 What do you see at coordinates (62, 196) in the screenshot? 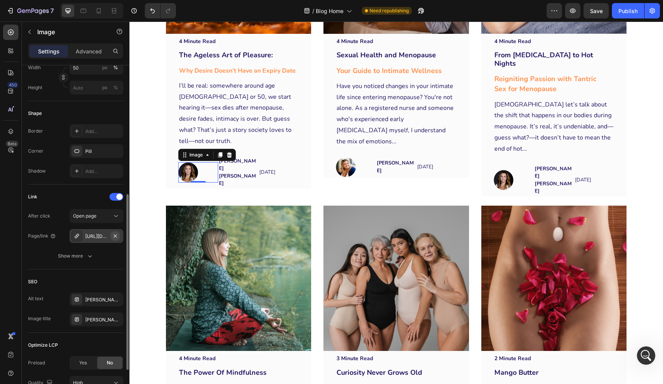
I see `b: GemPages Support` at bounding box center [62, 196].